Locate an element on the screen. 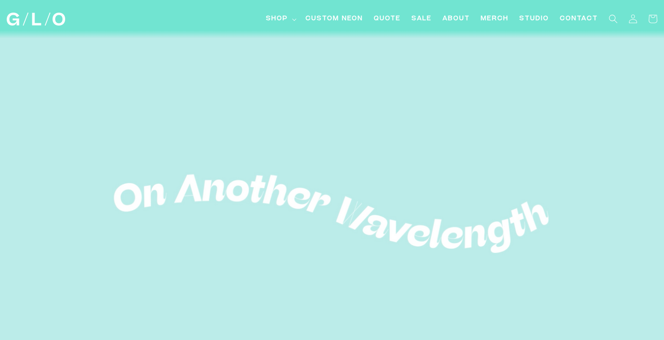 This screenshot has height=340, width=664. img: GLO Studio is located at coordinates (36, 19).